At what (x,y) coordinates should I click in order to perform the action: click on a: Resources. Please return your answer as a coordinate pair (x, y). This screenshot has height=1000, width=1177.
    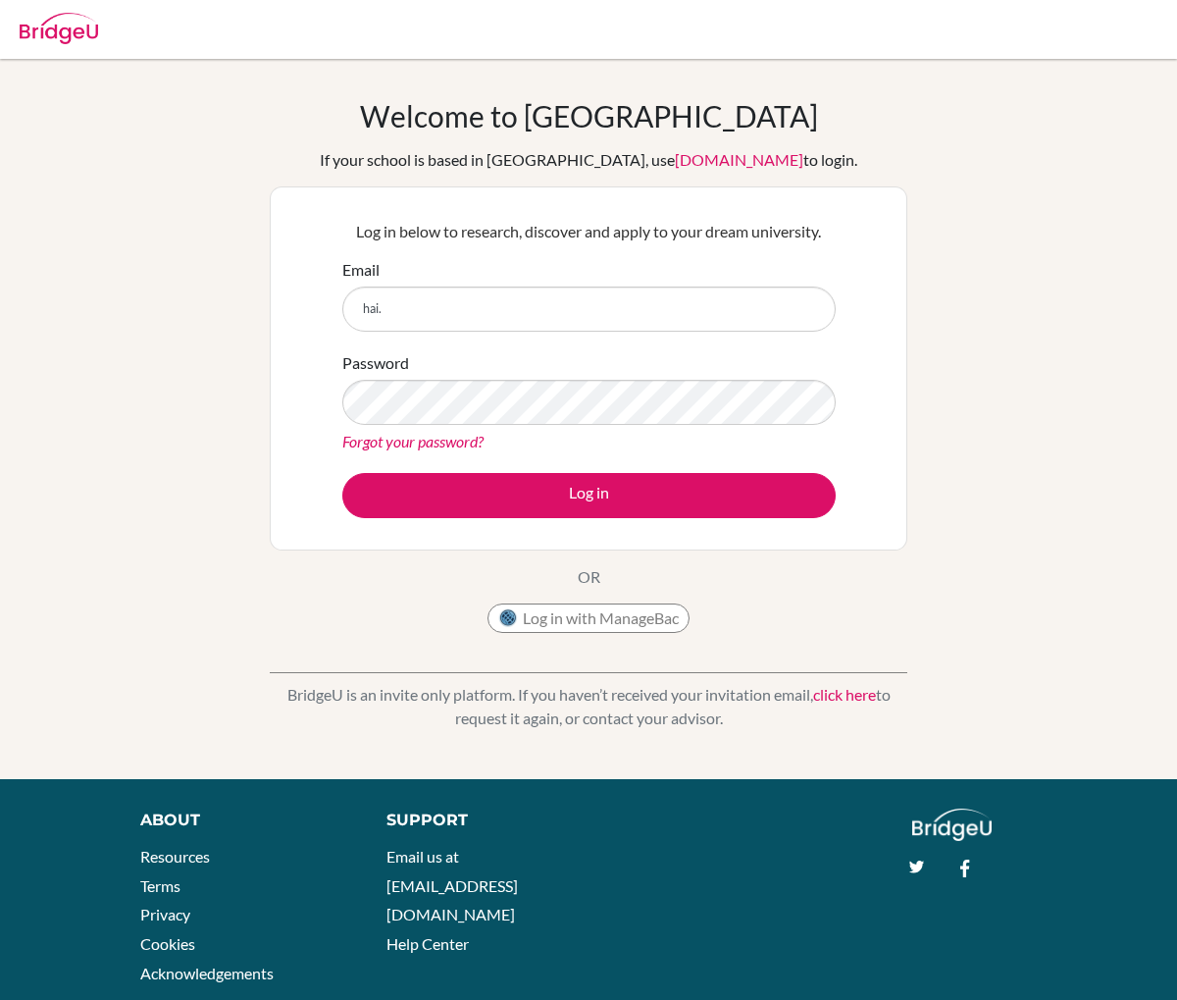
    Looking at the image, I should click on (175, 855).